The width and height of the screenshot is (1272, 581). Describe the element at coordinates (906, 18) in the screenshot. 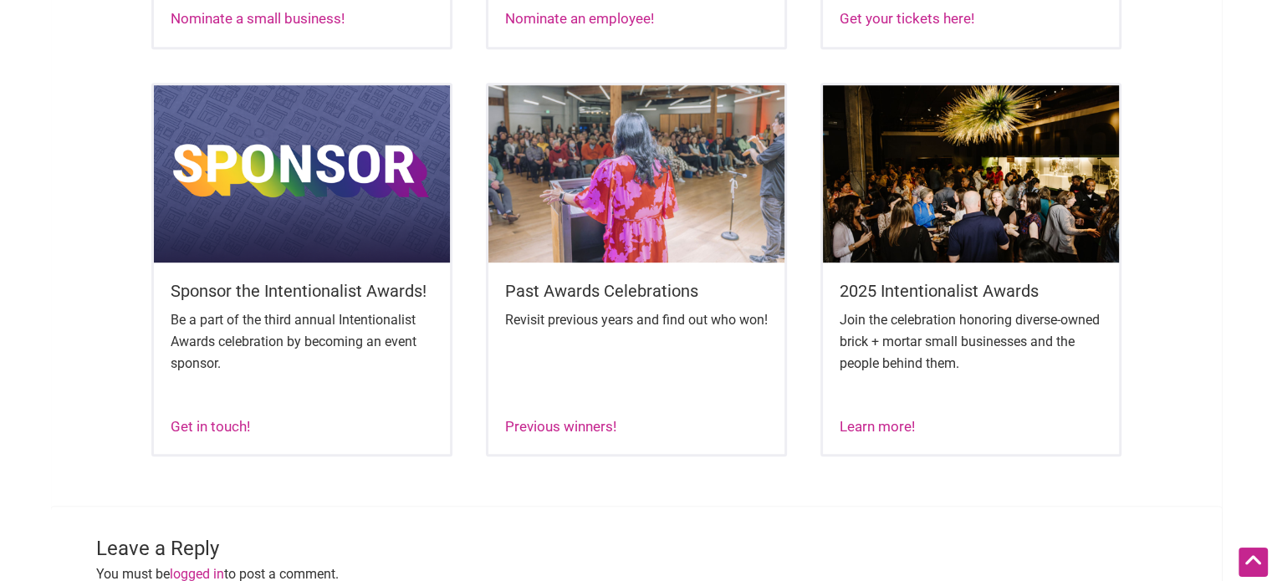

I see `a: Get your tickets here!` at that location.